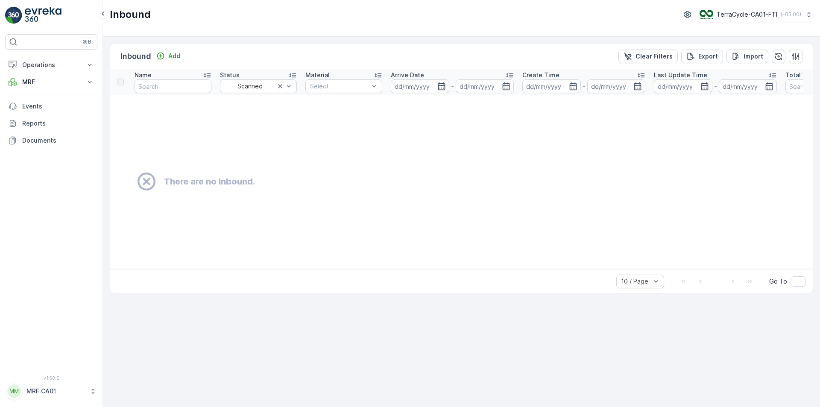  I want to click on button: TerraCycle-CA01-FTI(-05:00), so click(756, 15).